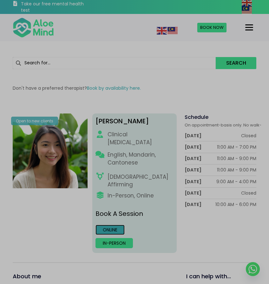 Image resolution: width=269 pixels, height=284 pixels. Describe the element at coordinates (50, 151) in the screenshot. I see `img: Peggy Clin Psych` at that location.